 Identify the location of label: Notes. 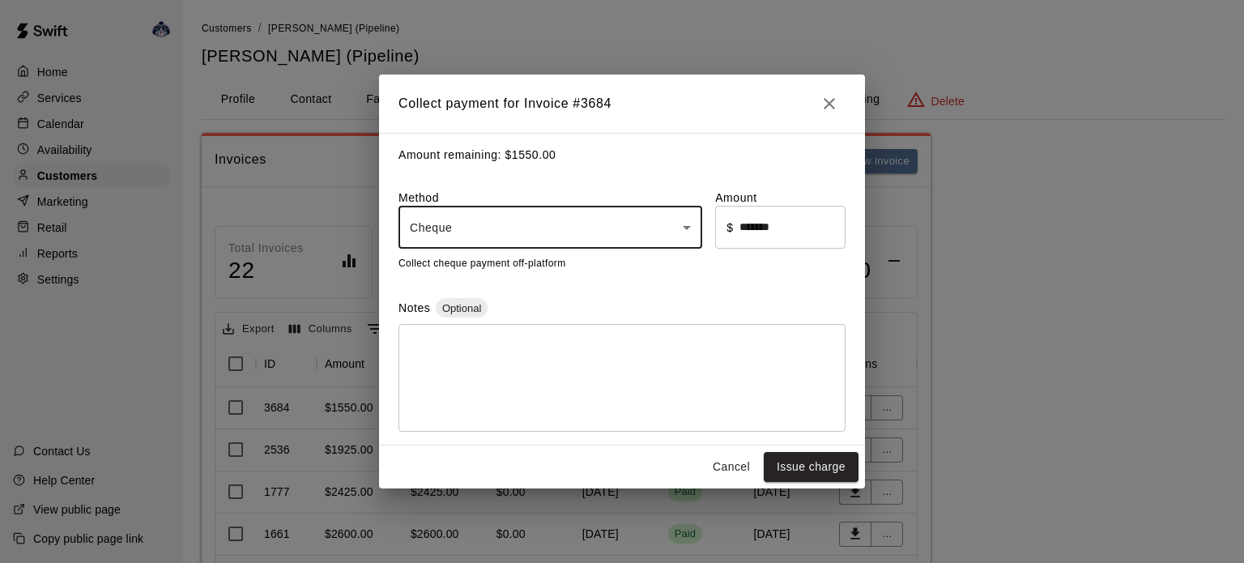
(414, 308).